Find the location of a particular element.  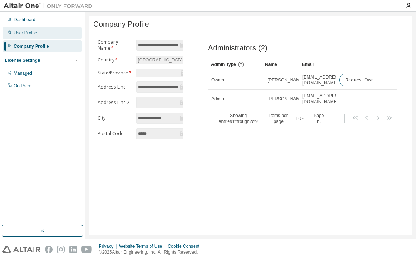

button: Request Owner Change is located at coordinates (370, 80).